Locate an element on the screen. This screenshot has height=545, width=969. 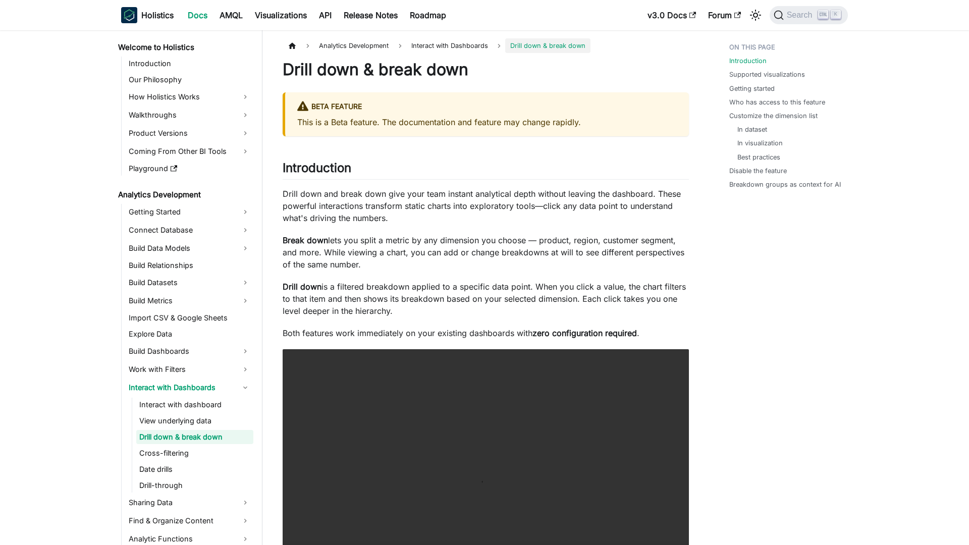
strong: Break down is located at coordinates (305, 240).